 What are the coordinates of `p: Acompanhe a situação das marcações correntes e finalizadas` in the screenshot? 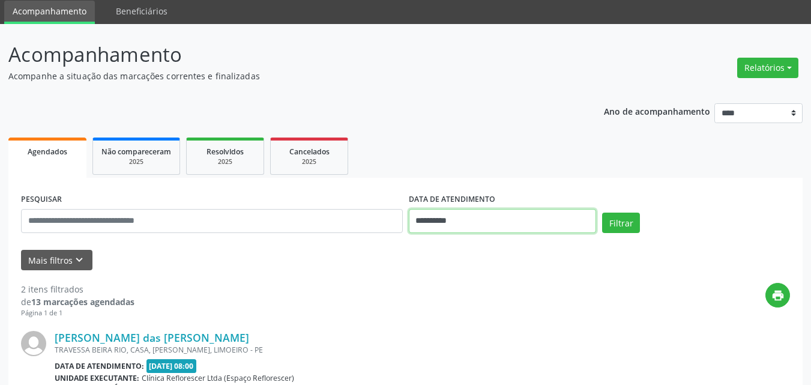 It's located at (286, 76).